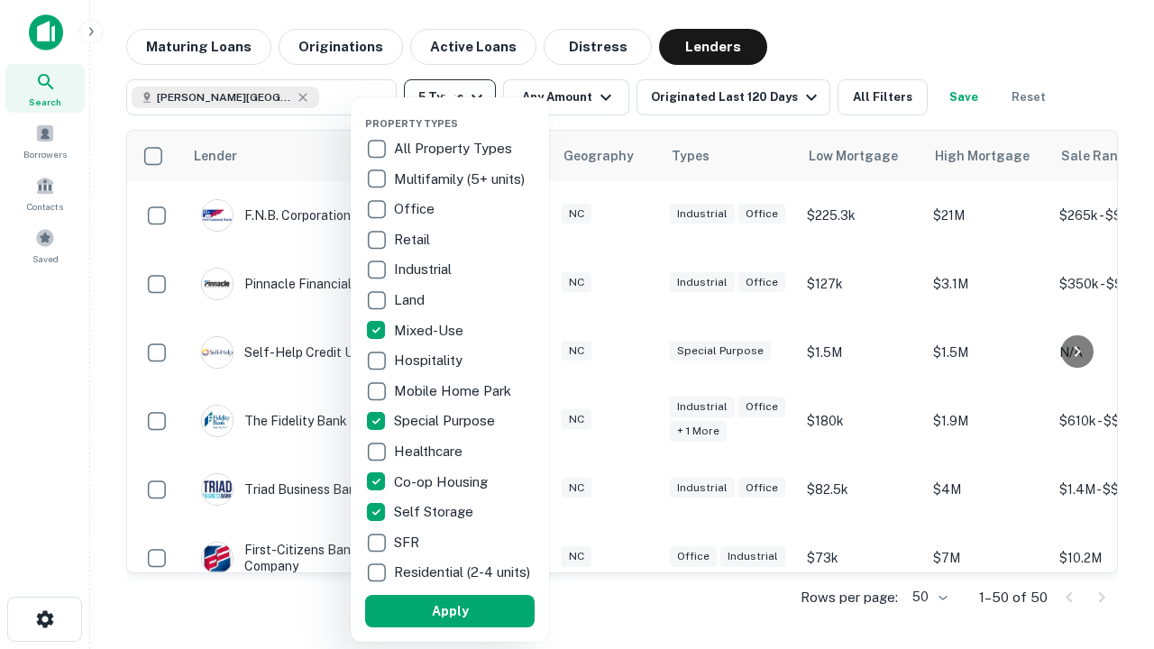  What do you see at coordinates (450, 611) in the screenshot?
I see `button: Apply` at bounding box center [450, 611].